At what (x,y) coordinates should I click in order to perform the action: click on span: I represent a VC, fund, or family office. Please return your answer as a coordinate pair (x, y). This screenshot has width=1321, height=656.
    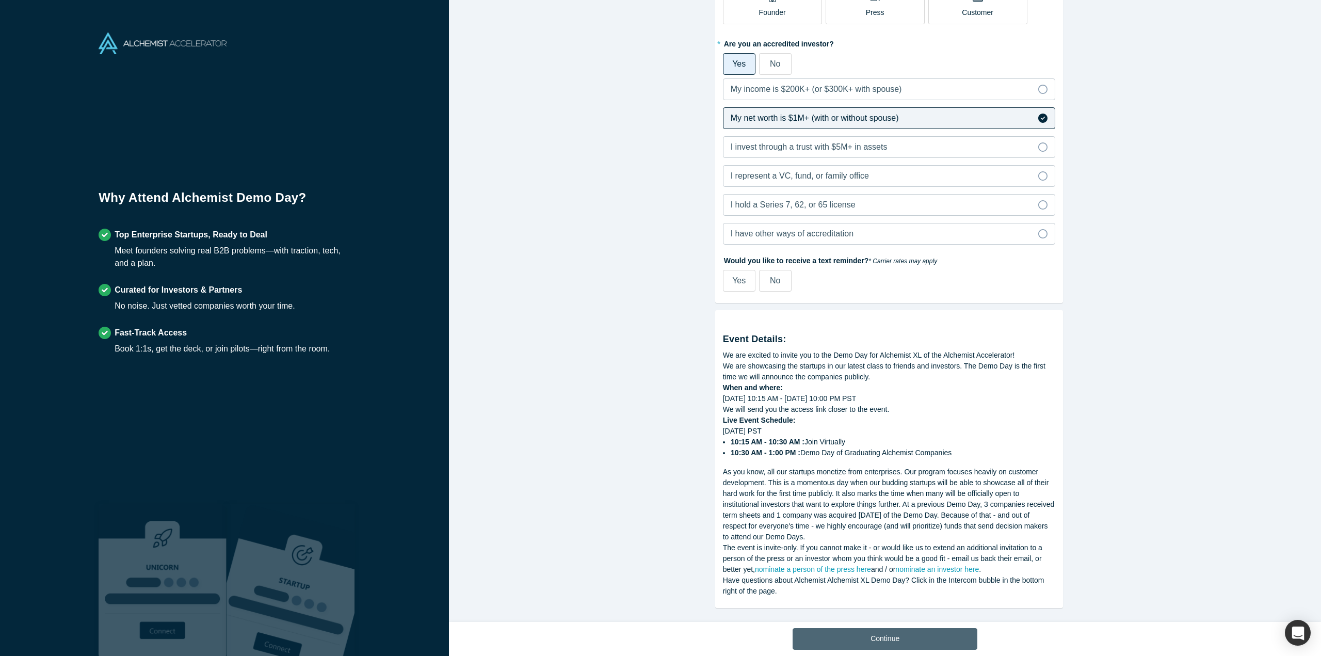
    Looking at the image, I should click on (800, 176).